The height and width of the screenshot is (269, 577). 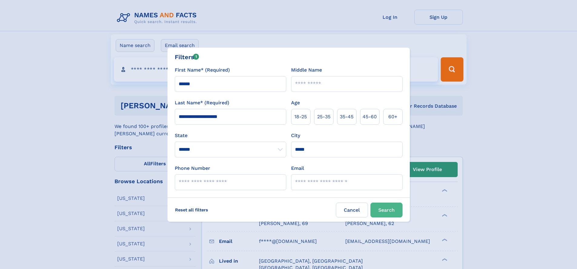 I want to click on span: 18‑25, so click(x=301, y=117).